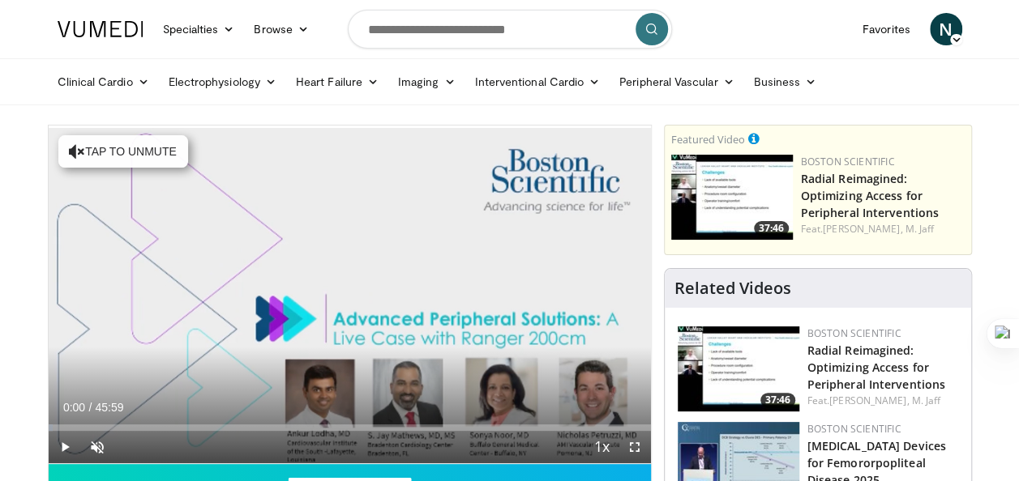 This screenshot has width=1019, height=481. I want to click on a: Heart Failure, so click(337, 82).